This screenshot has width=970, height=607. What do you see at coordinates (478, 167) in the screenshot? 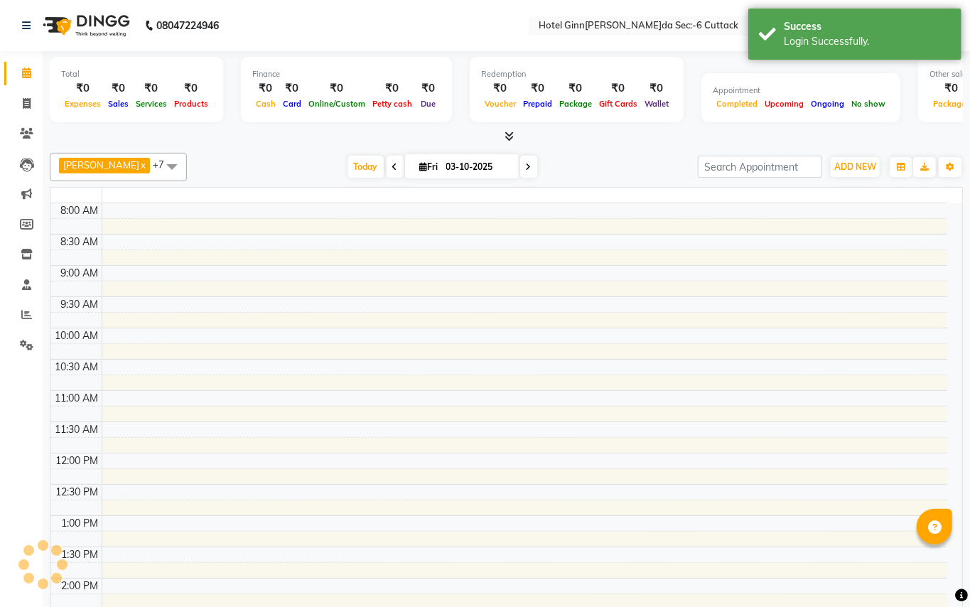
I see `input: 2025-10-03` at bounding box center [478, 167].